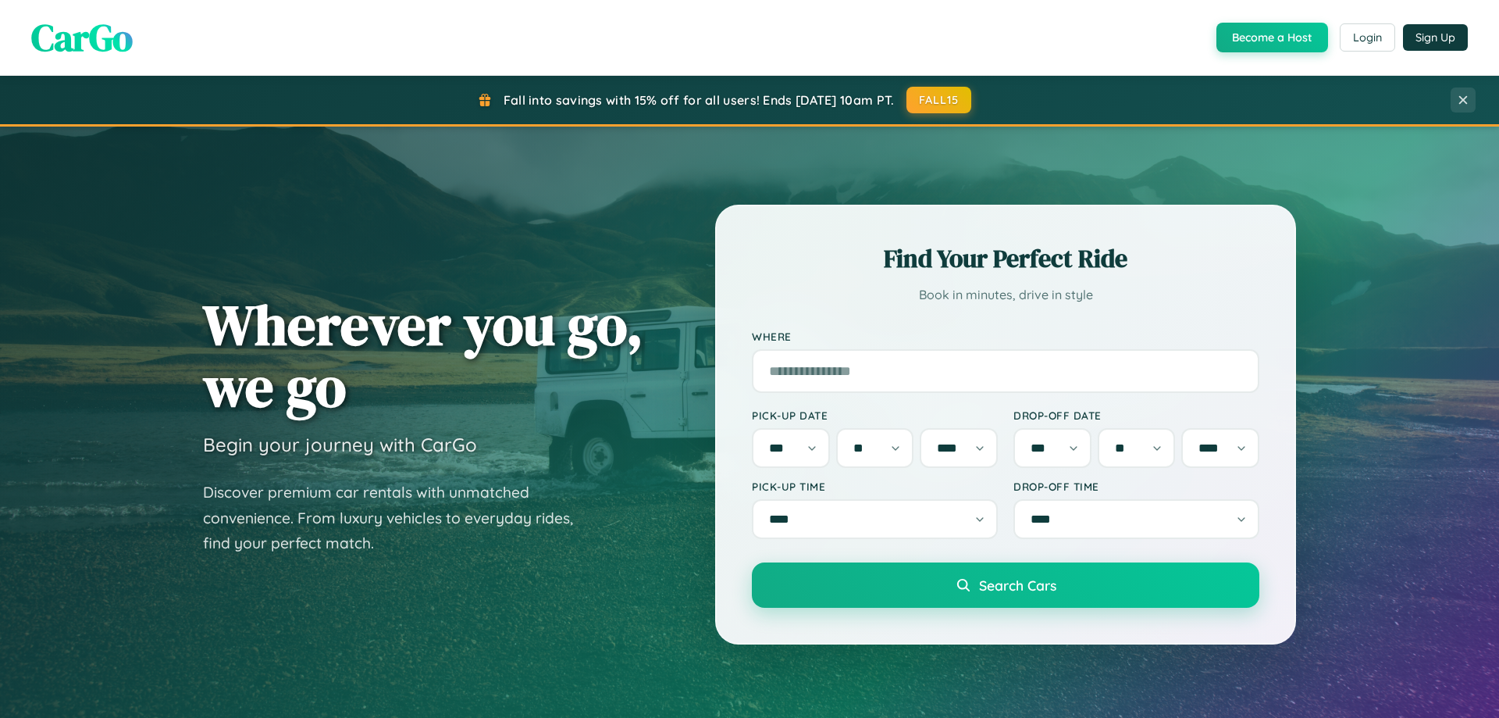 This screenshot has height=718, width=1499. What do you see at coordinates (1435, 37) in the screenshot?
I see `button: Sign Up` at bounding box center [1435, 37].